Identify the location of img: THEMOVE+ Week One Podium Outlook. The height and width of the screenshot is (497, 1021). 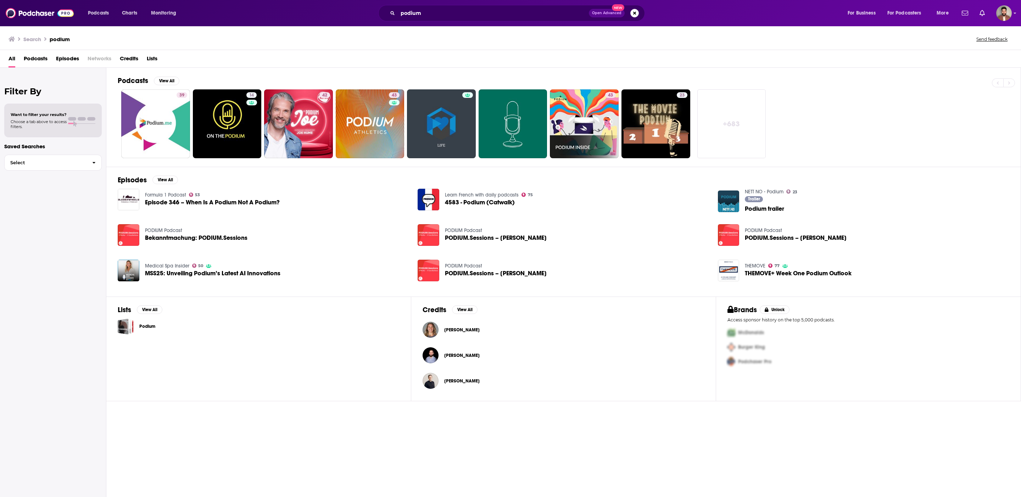
(728, 270).